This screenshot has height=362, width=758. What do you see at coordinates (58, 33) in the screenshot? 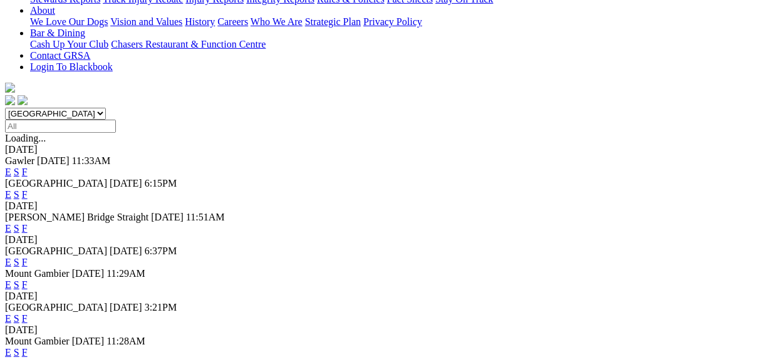
I see `a: Bar & Dining` at bounding box center [58, 33].